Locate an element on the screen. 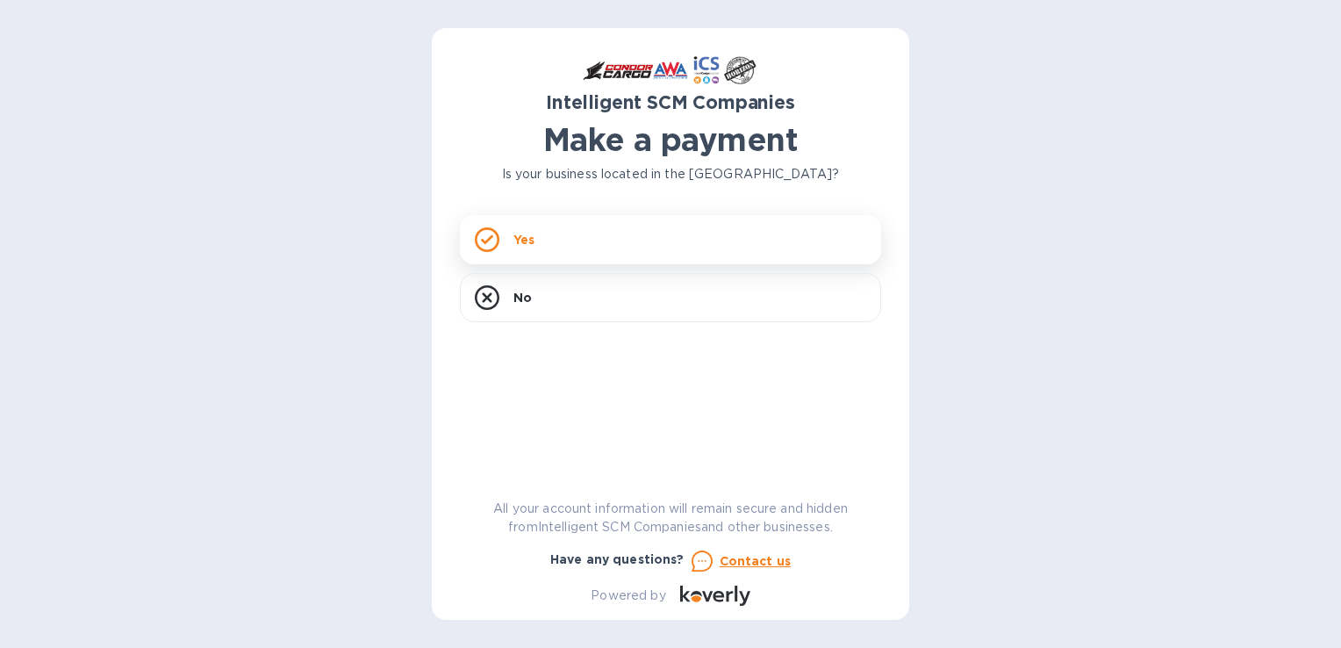  p: Yes is located at coordinates (524, 240).